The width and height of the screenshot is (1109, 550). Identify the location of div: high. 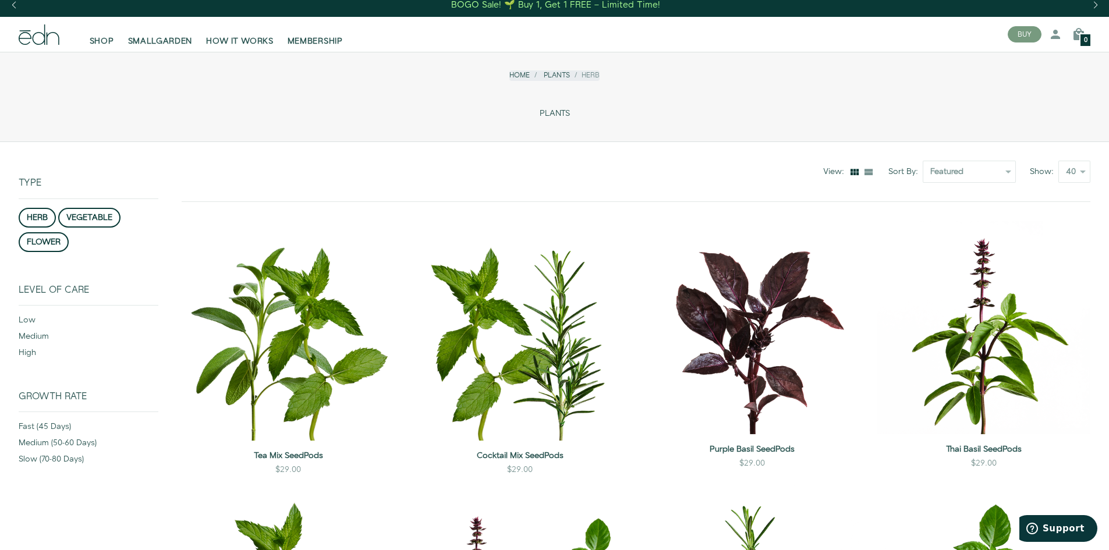
(88, 355).